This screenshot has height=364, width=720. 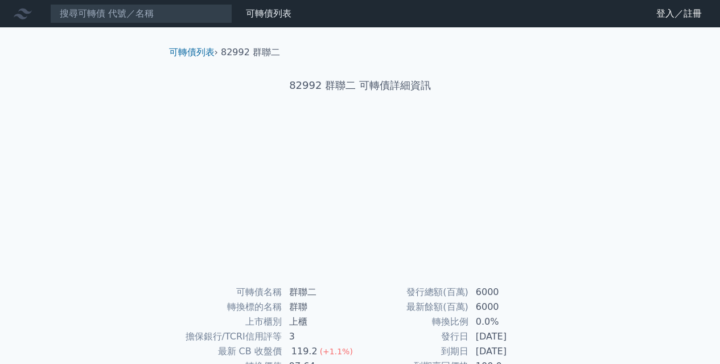 I want to click on td: 擔保銀行/TCRI信用評等, so click(x=228, y=336).